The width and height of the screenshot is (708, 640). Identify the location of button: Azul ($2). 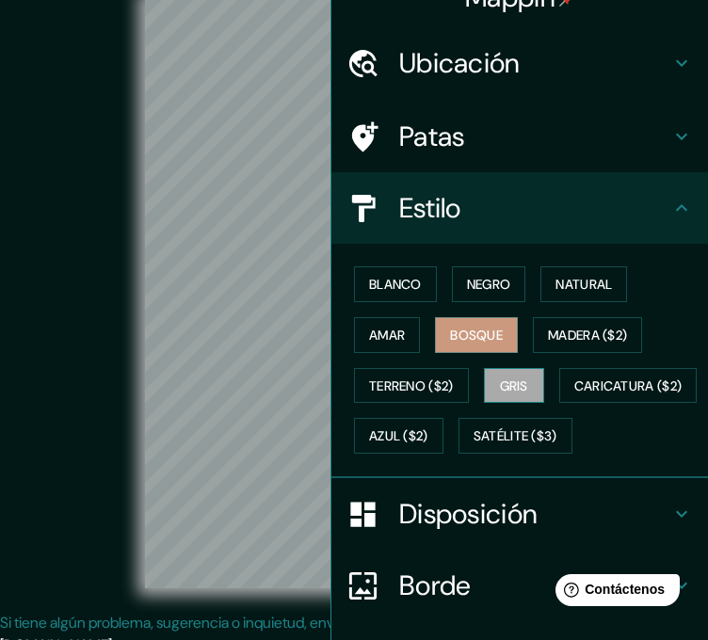
(398, 436).